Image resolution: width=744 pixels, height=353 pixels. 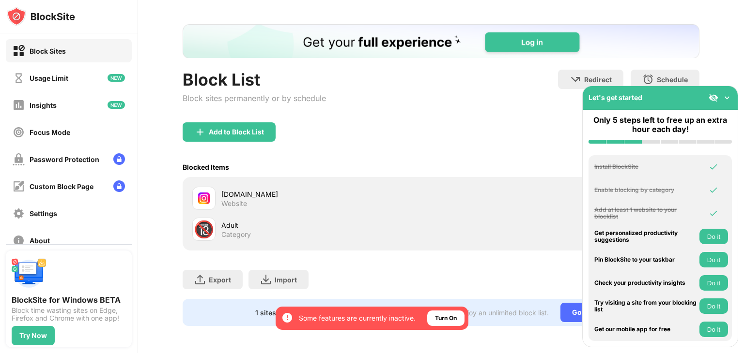 What do you see at coordinates (18, 213) in the screenshot?
I see `img: settings-off.svg` at bounding box center [18, 213].